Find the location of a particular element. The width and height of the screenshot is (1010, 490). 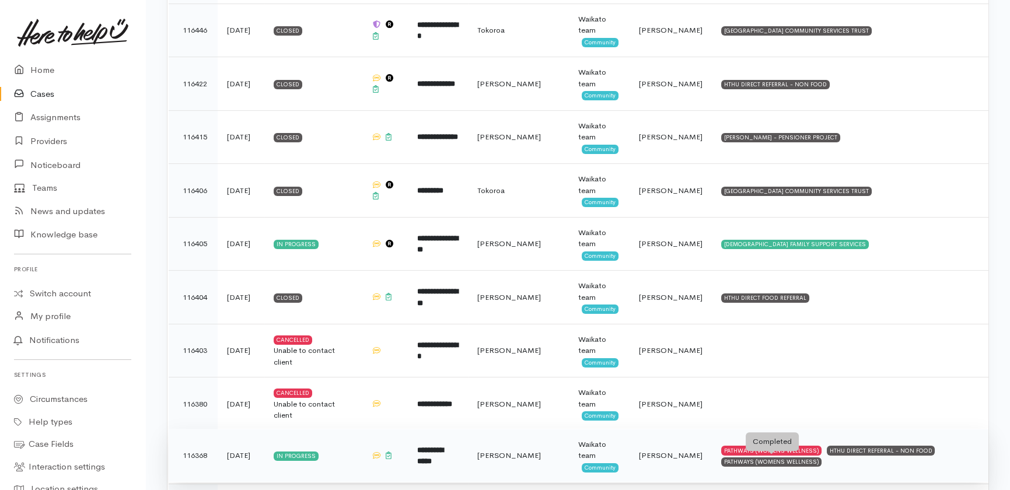

td: 116404 is located at coordinates (193, 297).